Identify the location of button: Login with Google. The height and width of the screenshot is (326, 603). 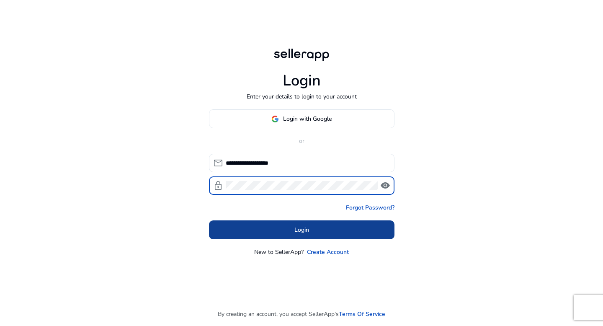
(302, 119).